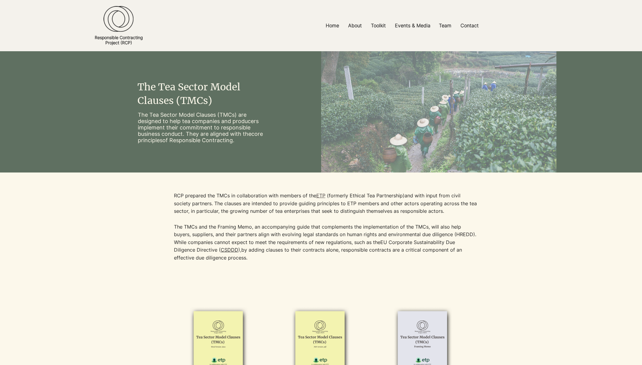 This screenshot has height=365, width=642. I want to click on p: Contact, so click(469, 25).